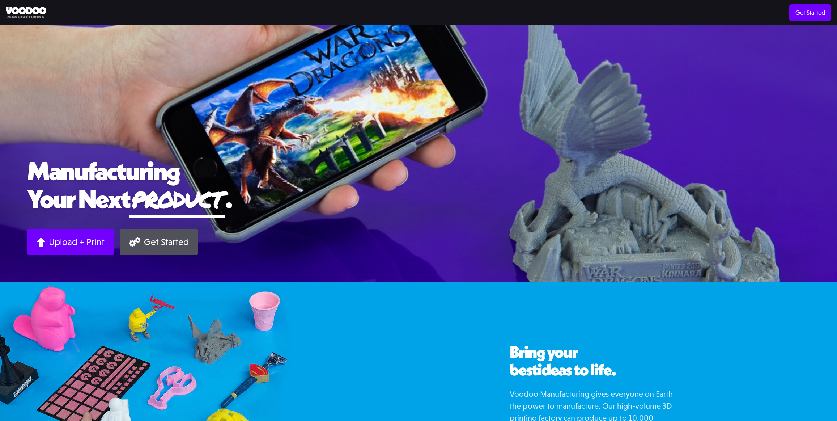  Describe the element at coordinates (135, 242) in the screenshot. I see `img: Gears` at that location.